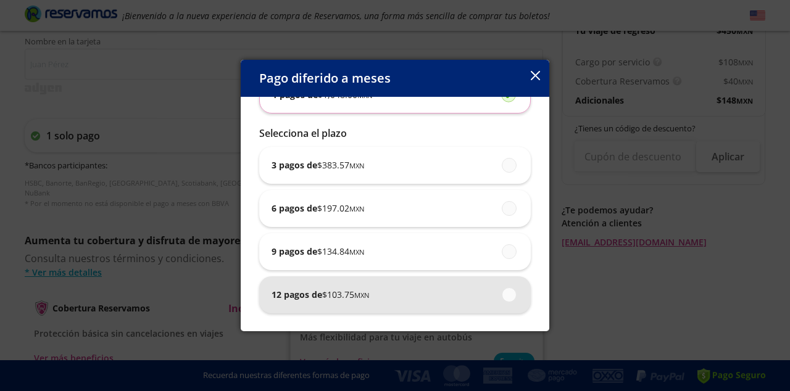 The width and height of the screenshot is (790, 391). Describe the element at coordinates (341, 165) in the screenshot. I see `span: $ 383.57` at that location.